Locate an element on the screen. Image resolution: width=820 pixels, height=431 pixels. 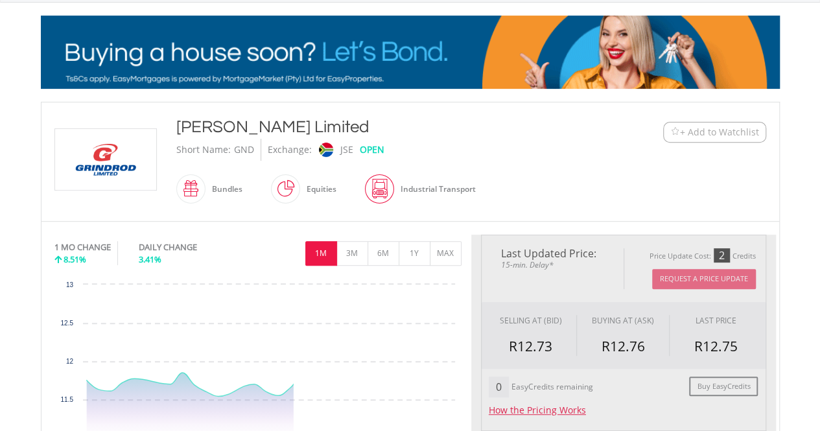
div: JSE is located at coordinates (347, 150).